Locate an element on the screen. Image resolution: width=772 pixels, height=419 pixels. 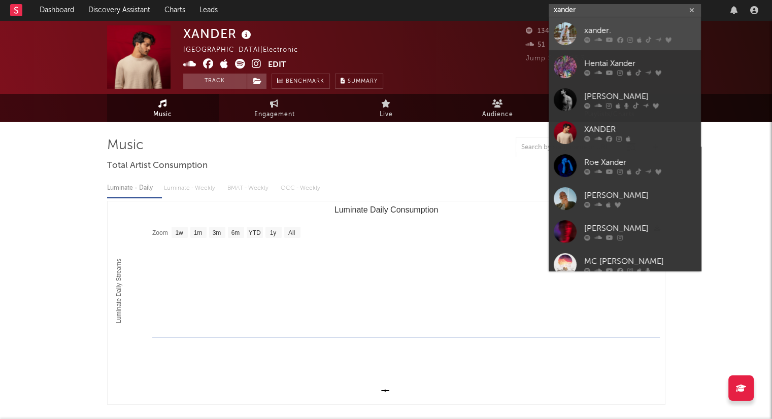
text: All is located at coordinates (291, 233).